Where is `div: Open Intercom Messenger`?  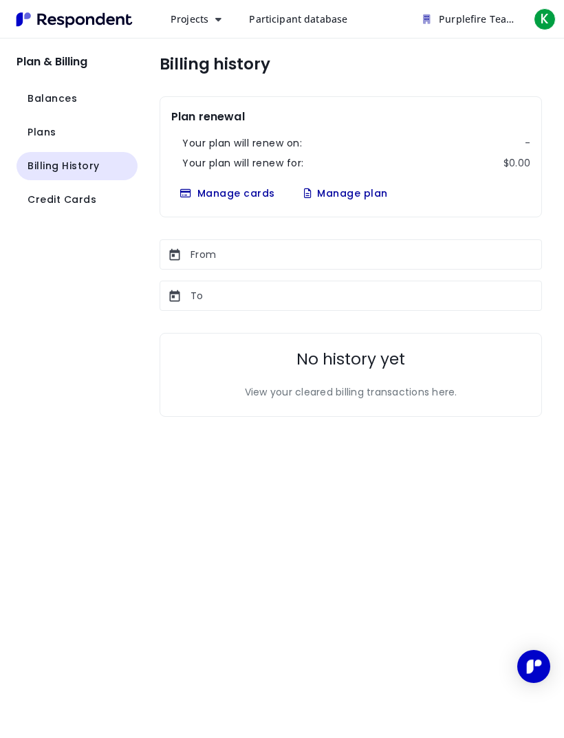
div: Open Intercom Messenger is located at coordinates (534, 667).